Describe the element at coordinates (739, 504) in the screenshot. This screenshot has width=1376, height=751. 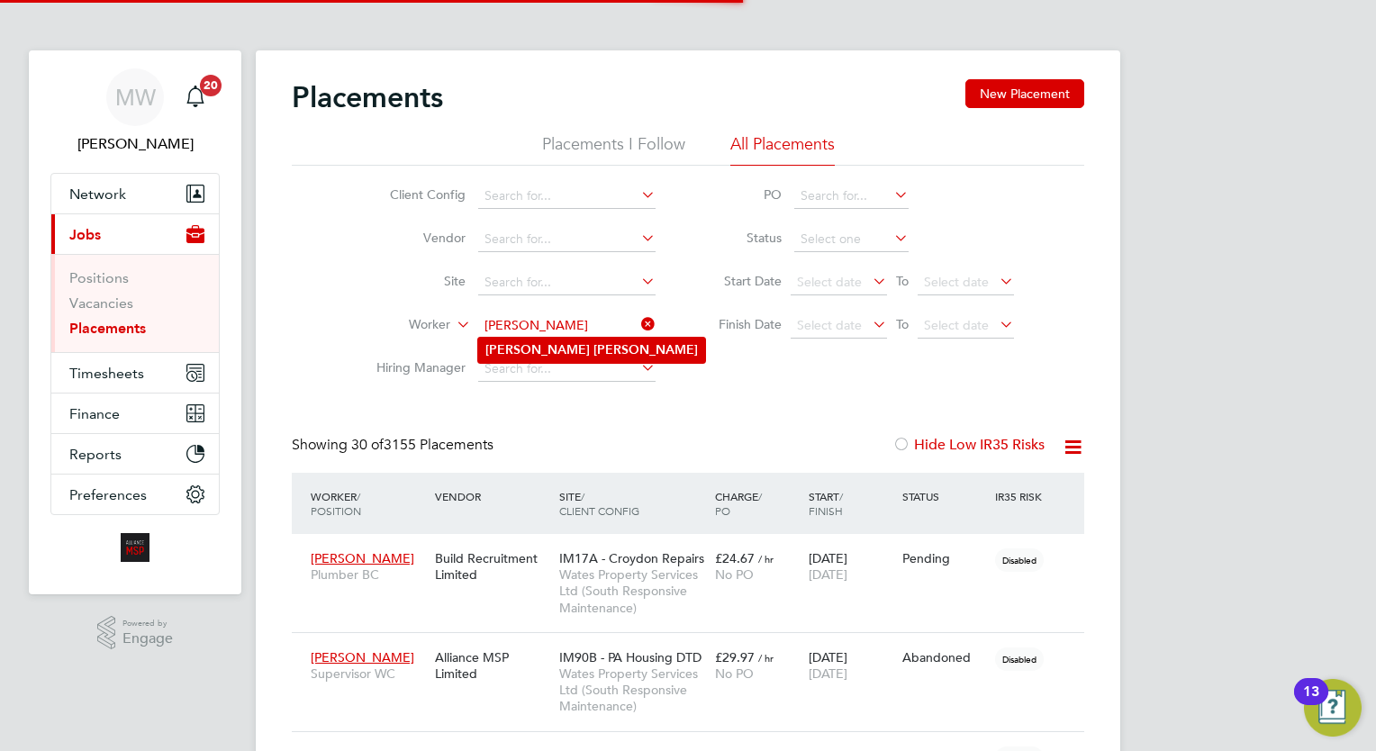
I see `span: / PO` at that location.